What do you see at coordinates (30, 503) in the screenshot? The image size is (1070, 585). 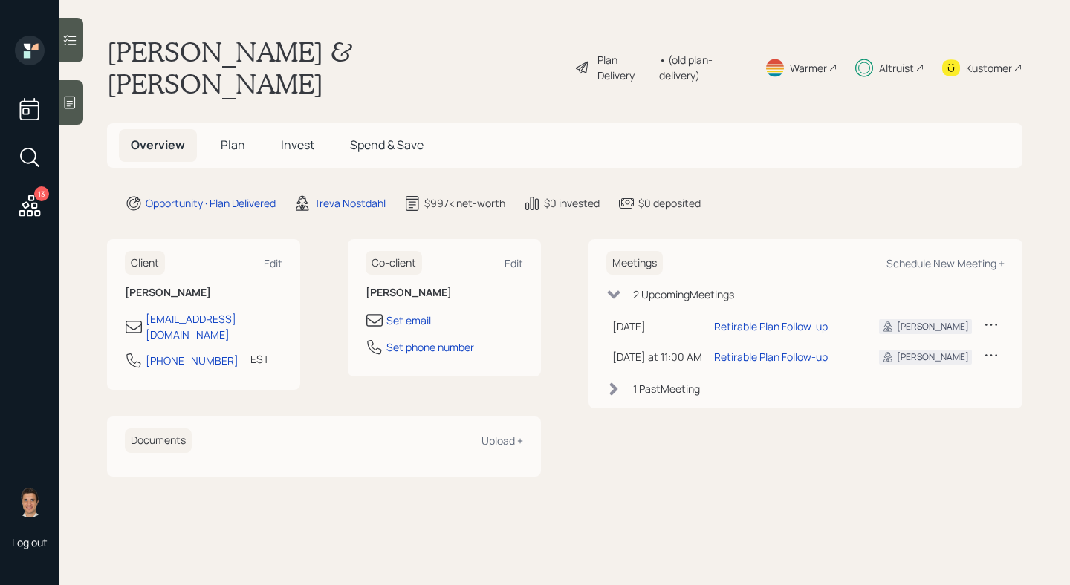 I see `img: tyler-end-headshot.png` at bounding box center [30, 503].